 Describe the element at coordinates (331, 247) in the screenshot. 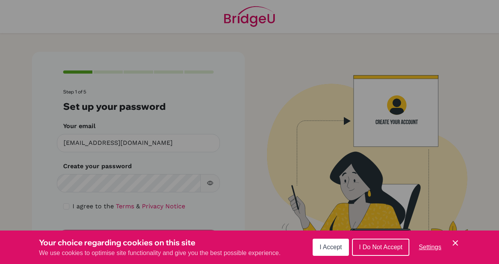

I see `span: I Accept` at that location.